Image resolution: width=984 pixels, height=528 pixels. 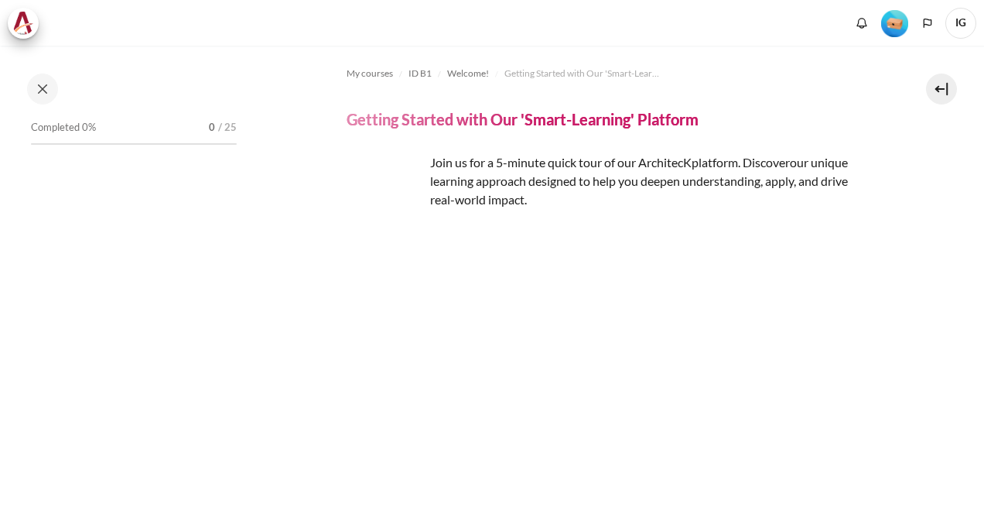 I want to click on a: Architeck Architeck, so click(x=27, y=23).